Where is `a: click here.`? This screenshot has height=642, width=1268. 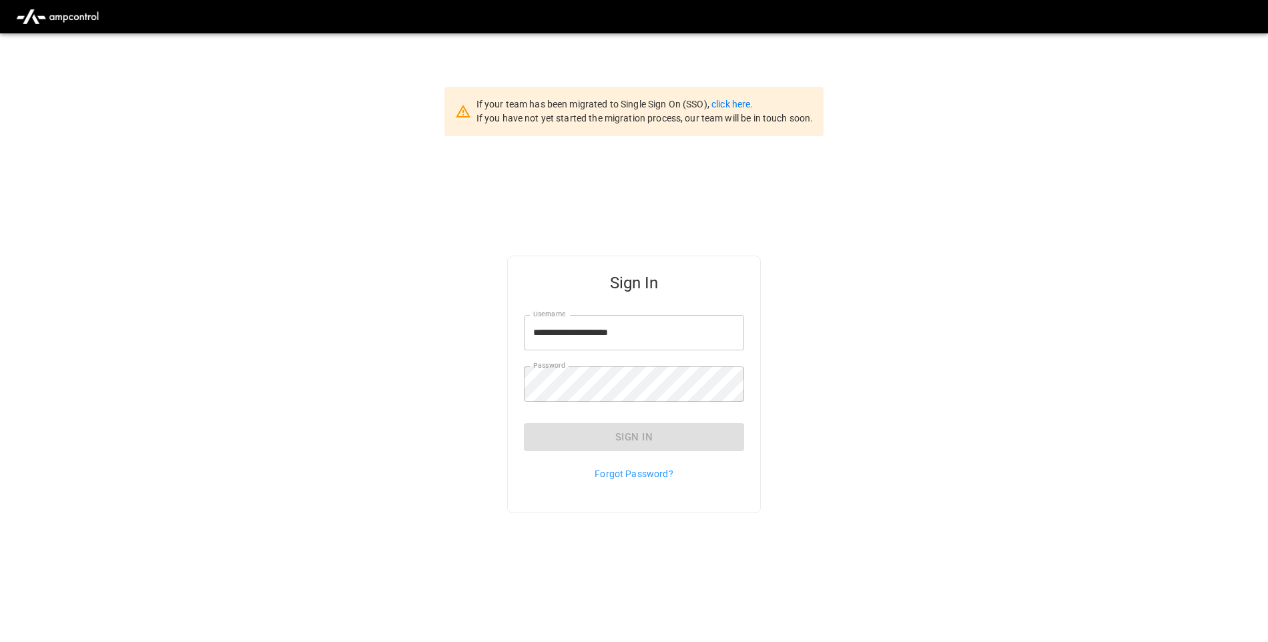 a: click here. is located at coordinates (732, 104).